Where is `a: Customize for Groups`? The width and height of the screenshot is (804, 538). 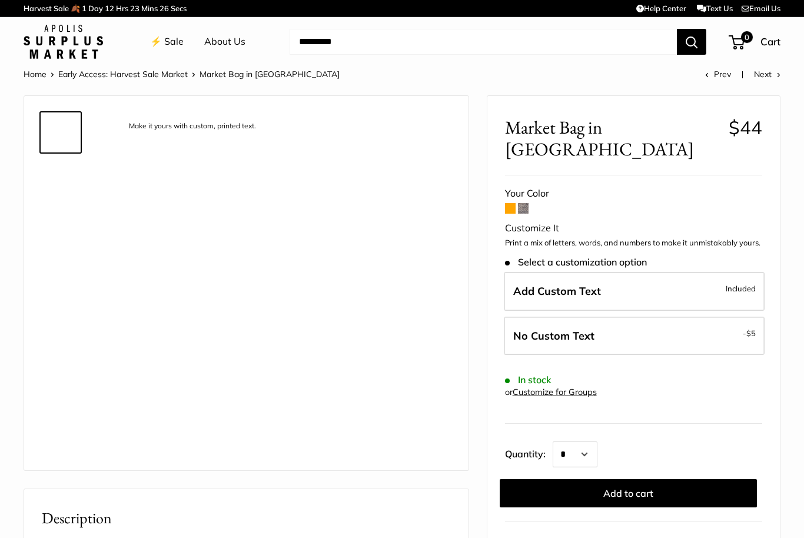
a: Customize for Groups is located at coordinates (554, 392).